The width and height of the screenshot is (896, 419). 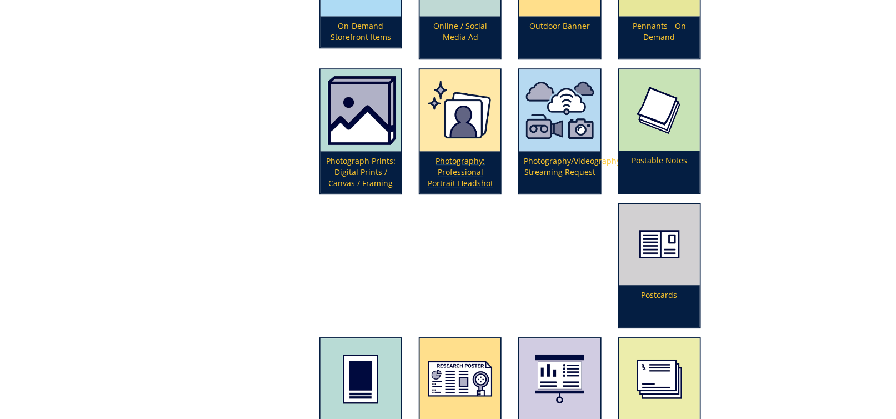 I want to click on a: Postcards, so click(x=659, y=266).